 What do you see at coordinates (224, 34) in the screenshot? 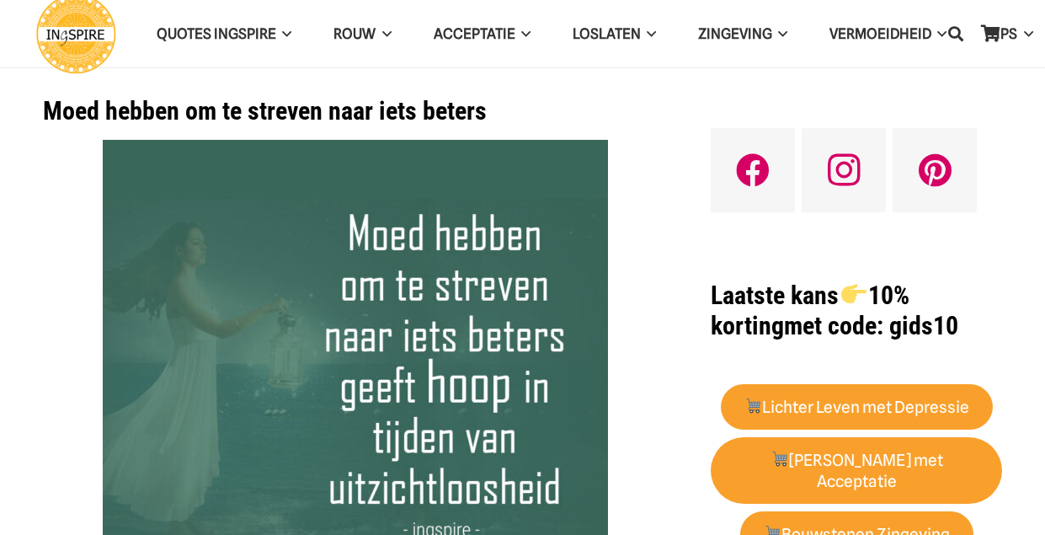
I see `a: QUOTES INGSPIREQUOTES INGSPIRE Menu` at bounding box center [224, 34].